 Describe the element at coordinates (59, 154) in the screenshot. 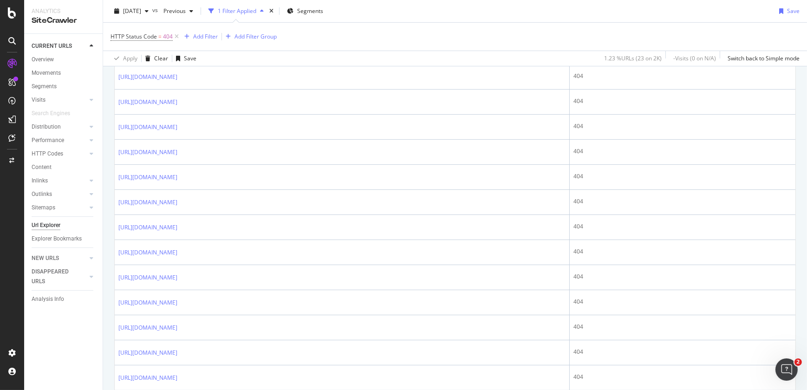

I see `a: HTTP Codes` at that location.